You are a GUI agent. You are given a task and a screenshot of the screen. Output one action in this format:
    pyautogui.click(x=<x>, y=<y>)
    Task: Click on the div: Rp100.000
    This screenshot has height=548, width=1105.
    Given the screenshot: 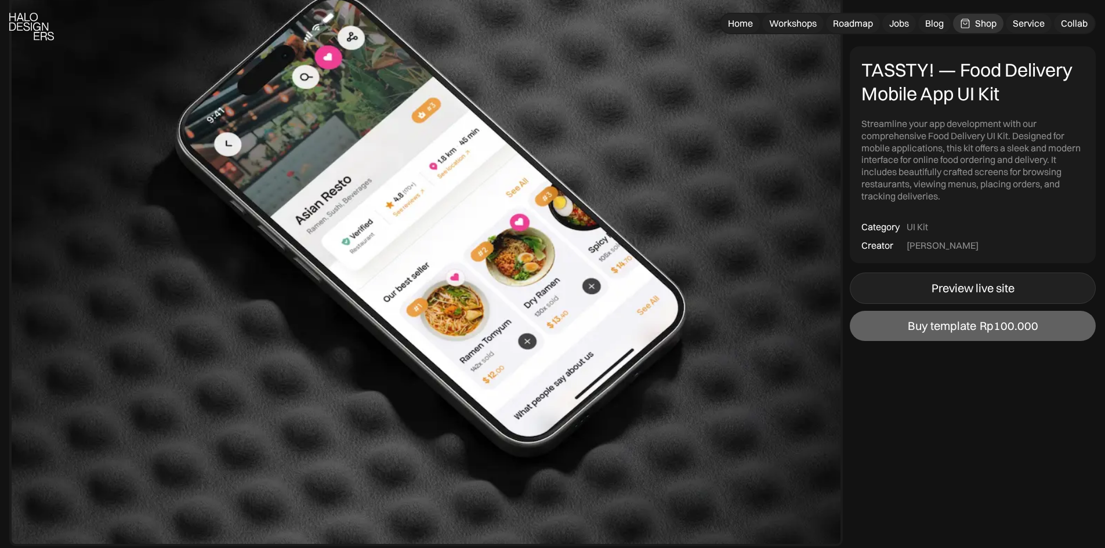 What is the action you would take?
    pyautogui.click(x=1009, y=326)
    